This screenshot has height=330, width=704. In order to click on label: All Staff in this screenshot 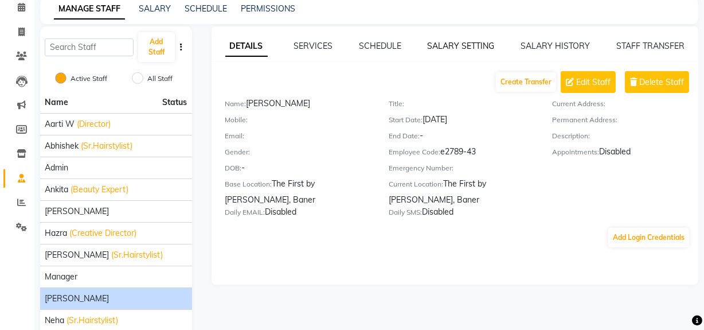, I will do `click(160, 79)`.